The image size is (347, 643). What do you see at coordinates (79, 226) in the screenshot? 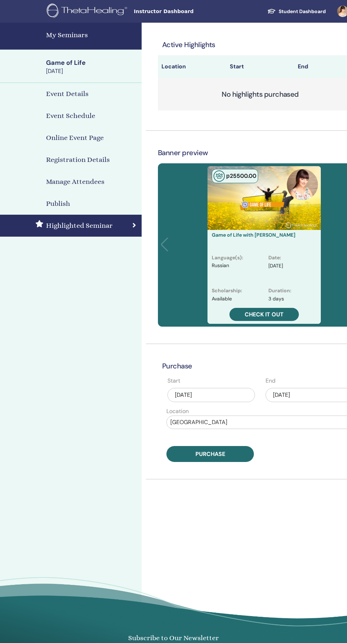
I see `h4: Highlighted Seminar` at bounding box center [79, 226].